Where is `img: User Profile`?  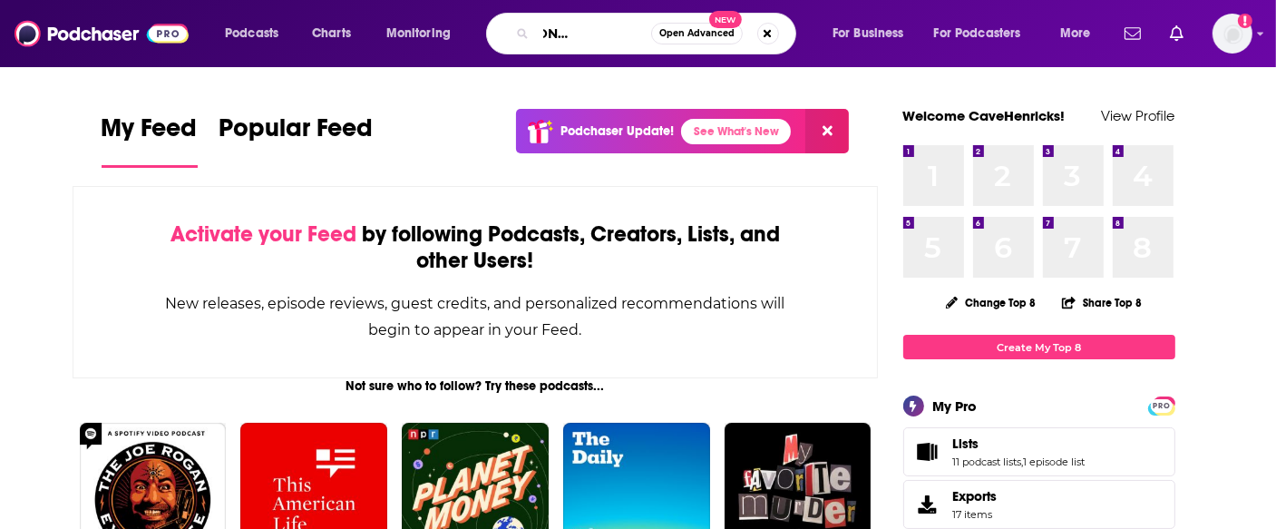 img: User Profile is located at coordinates (1233, 34).